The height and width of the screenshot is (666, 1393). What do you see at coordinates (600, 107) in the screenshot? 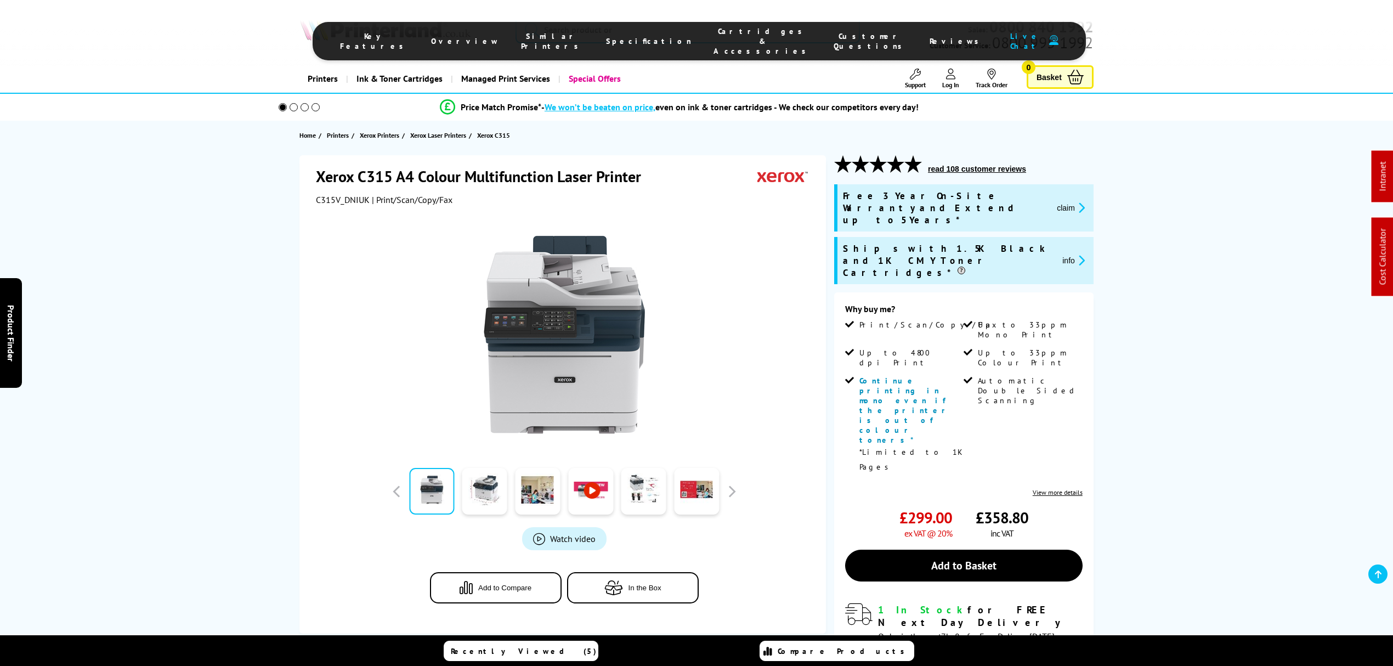
I see `span: We won’t be beaten on price,` at bounding box center [600, 107].